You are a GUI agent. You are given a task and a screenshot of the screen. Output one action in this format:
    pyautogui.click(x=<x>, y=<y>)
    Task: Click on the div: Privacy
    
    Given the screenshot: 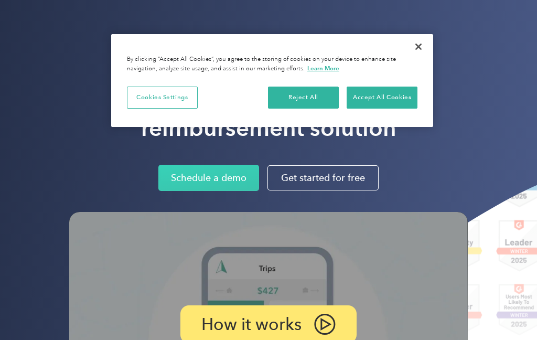 What is the action you would take?
    pyautogui.click(x=272, y=80)
    